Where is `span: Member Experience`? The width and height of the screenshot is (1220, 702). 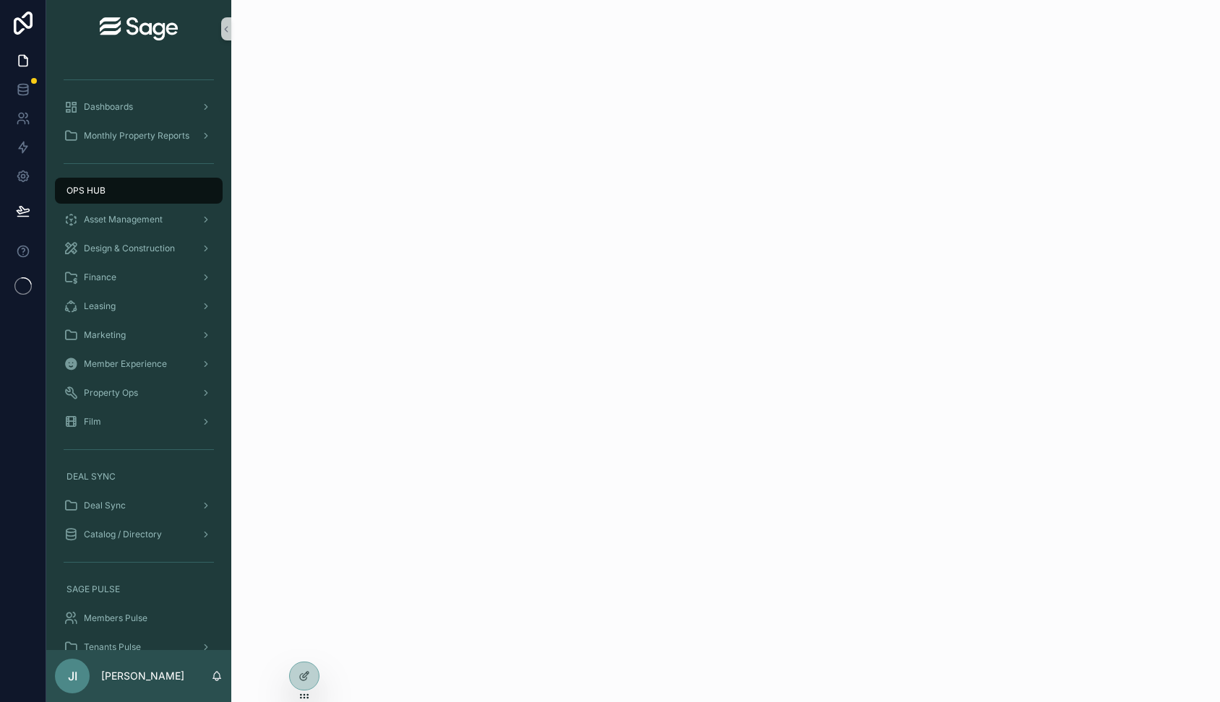 span: Member Experience is located at coordinates (125, 364).